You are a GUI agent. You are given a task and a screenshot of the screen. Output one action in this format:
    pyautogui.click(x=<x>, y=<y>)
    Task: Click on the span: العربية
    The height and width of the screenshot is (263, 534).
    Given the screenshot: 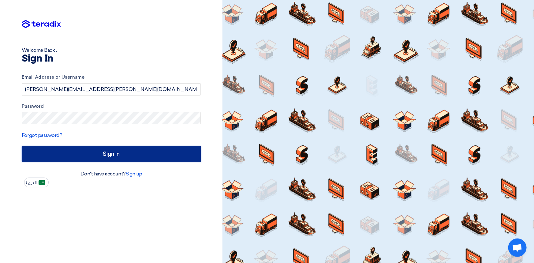 What is the action you would take?
    pyautogui.click(x=31, y=183)
    